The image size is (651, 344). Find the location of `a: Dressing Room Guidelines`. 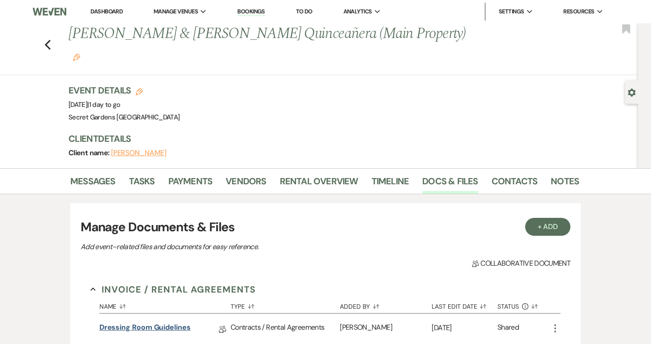

a: Dressing Room Guidelines is located at coordinates (145, 329).